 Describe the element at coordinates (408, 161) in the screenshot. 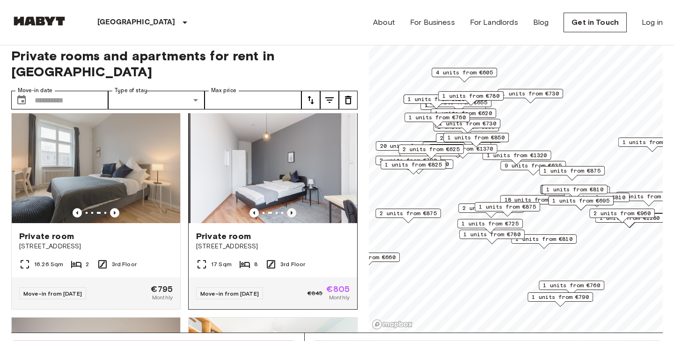

I see `span: 2 units from €790` at that location.